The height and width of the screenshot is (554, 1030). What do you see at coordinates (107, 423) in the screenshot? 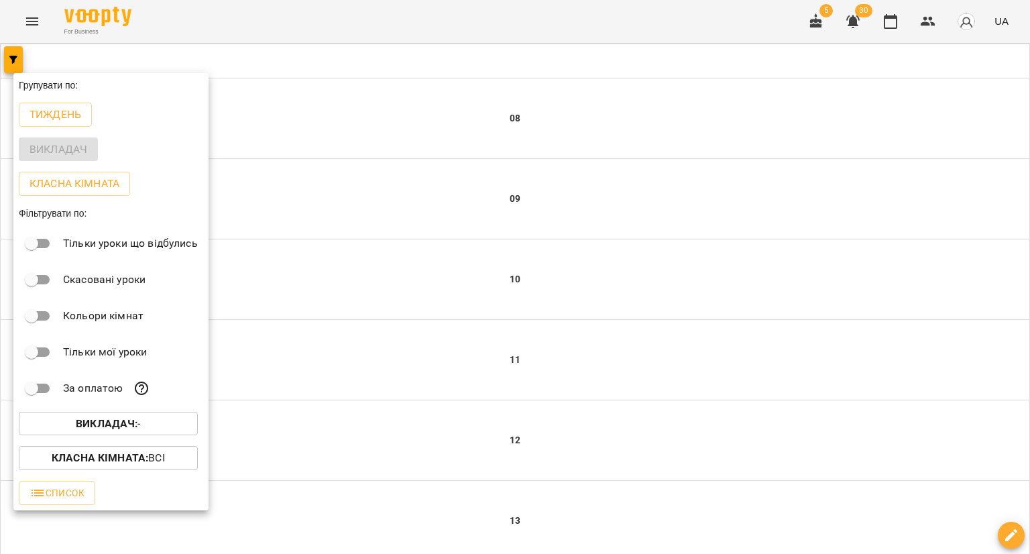
I see `b: Викладач :` at bounding box center [107, 423].